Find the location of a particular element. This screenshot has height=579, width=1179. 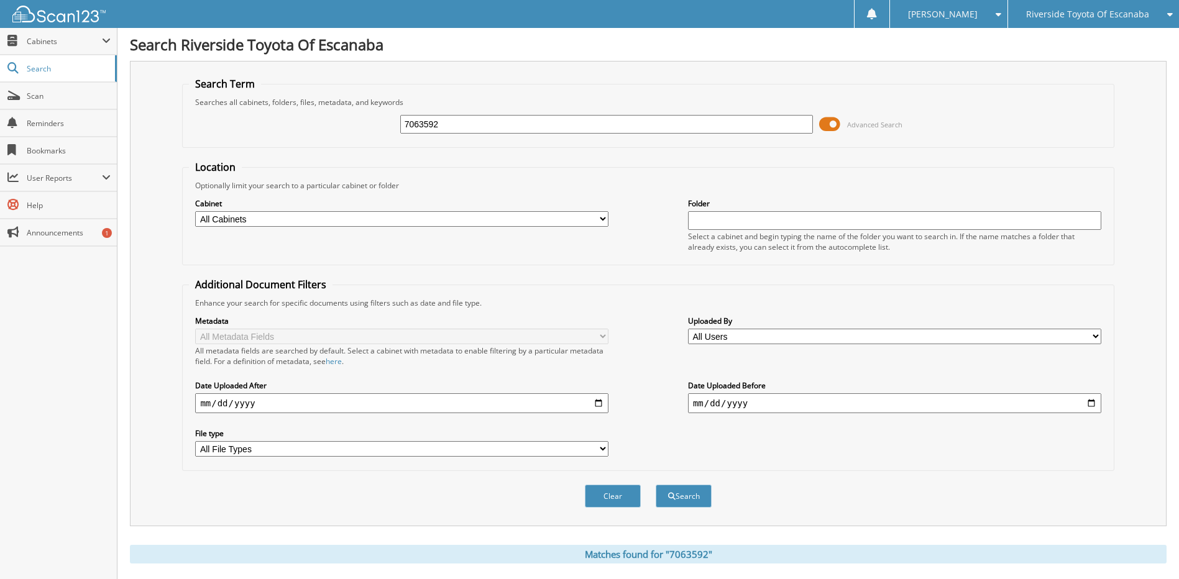

div: 1 is located at coordinates (107, 233).